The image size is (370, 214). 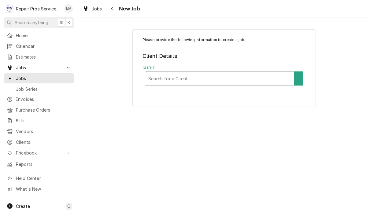 What do you see at coordinates (43, 131) in the screenshot?
I see `span: Vendors` at bounding box center [43, 131].